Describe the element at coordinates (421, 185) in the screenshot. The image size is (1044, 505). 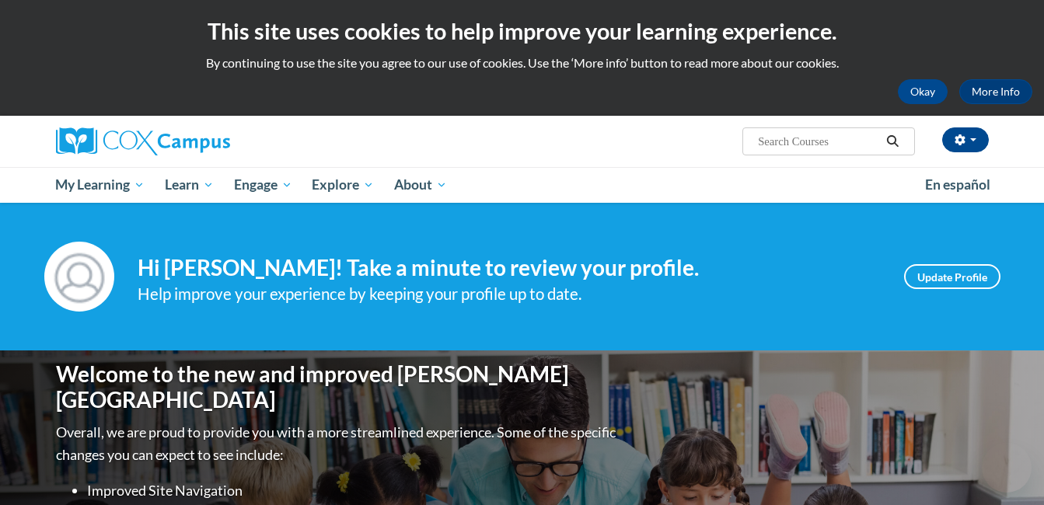
I see `a: About` at that location.